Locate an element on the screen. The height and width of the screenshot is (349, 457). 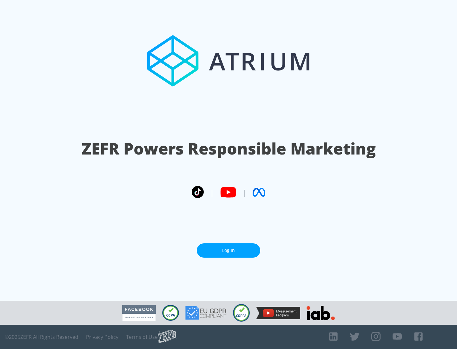
img: YouTube Measurement Program is located at coordinates (278, 313).